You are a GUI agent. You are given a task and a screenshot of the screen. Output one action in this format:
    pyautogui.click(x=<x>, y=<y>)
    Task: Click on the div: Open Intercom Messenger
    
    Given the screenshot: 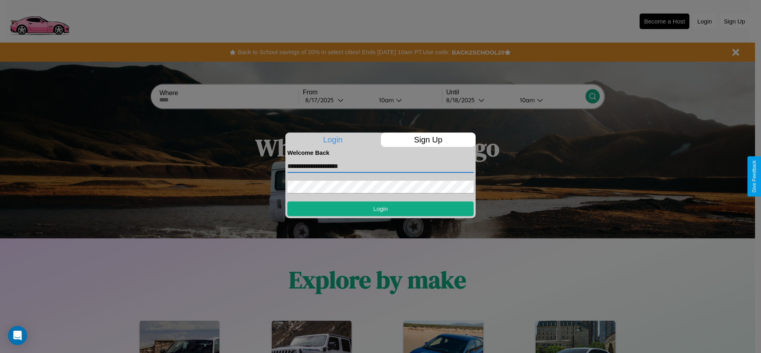 What is the action you would take?
    pyautogui.click(x=18, y=335)
    